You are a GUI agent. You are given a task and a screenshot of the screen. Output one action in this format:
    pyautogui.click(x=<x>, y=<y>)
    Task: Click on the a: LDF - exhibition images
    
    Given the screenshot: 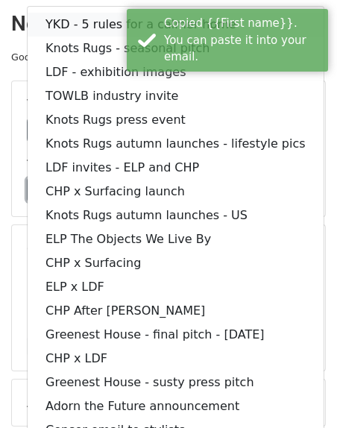 What is the action you would take?
    pyautogui.click(x=175, y=72)
    